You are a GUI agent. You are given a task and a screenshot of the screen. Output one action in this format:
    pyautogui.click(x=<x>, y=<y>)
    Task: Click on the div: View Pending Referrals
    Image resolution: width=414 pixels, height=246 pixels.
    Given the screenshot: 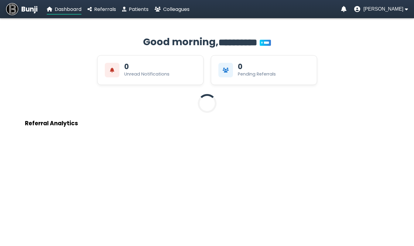 What is the action you would take?
    pyautogui.click(x=264, y=70)
    